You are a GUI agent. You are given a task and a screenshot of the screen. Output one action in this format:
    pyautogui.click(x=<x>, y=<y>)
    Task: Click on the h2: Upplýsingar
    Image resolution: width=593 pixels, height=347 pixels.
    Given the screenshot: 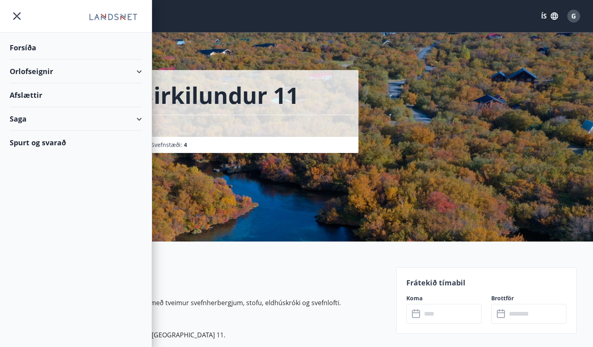 What is the action you would take?
    pyautogui.click(x=201, y=279)
    